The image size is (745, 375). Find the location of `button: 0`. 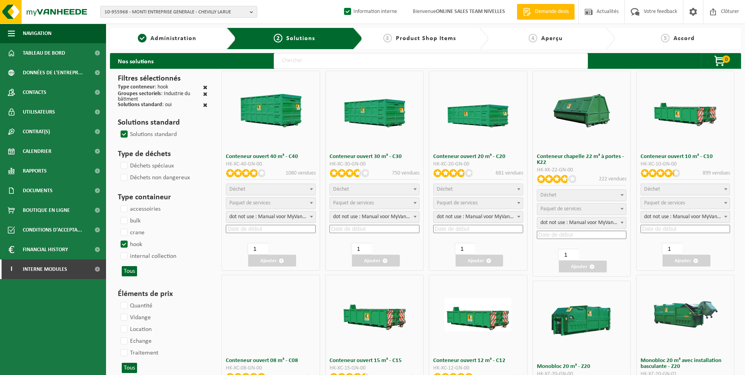

button: 0 is located at coordinates (721, 61).